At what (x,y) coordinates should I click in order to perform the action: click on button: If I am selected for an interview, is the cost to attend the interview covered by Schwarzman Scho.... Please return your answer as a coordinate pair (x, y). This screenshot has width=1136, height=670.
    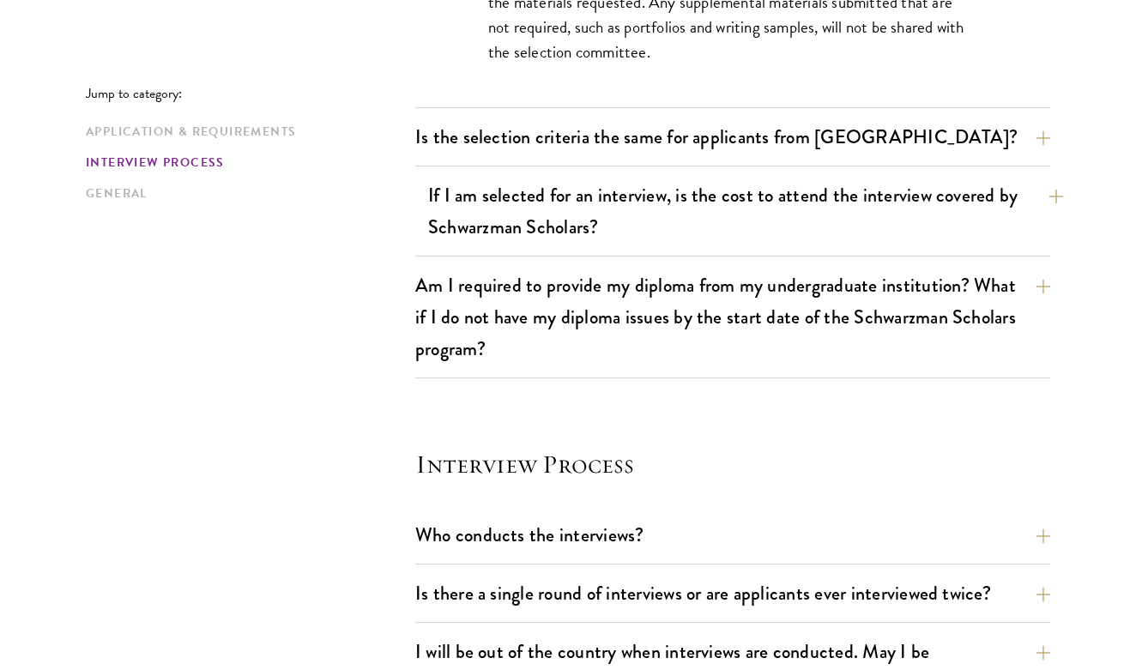
    Looking at the image, I should click on (745, 211).